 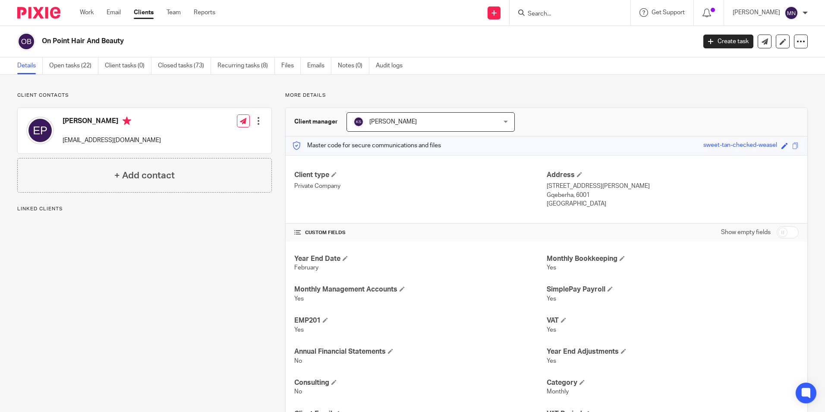 What do you see at coordinates (87, 13) in the screenshot?
I see `a: Work` at bounding box center [87, 13].